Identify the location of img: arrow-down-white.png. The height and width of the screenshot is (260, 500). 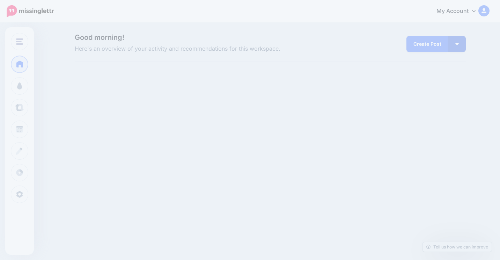
(457, 44).